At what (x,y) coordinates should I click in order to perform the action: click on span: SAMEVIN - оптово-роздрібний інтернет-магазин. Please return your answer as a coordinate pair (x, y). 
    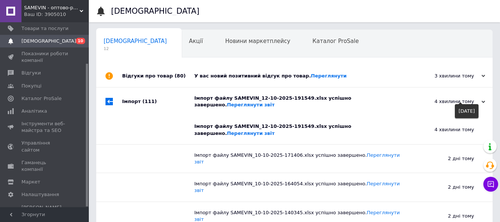
    Looking at the image, I should click on (52, 8).